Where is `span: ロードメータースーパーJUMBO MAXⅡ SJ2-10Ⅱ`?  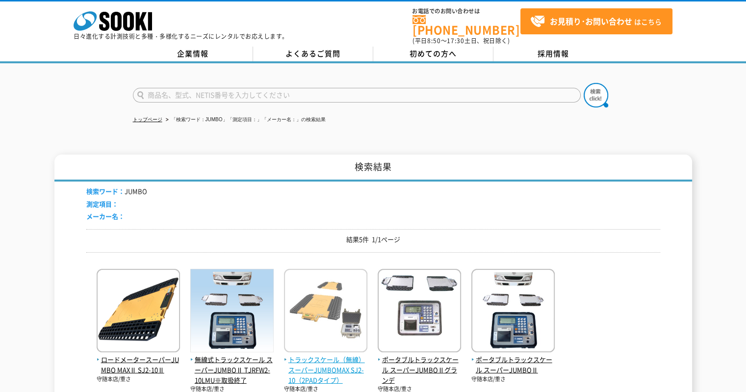 span: ロードメータースーパーJUMBO MAXⅡ SJ2-10Ⅱ is located at coordinates (138, 365).